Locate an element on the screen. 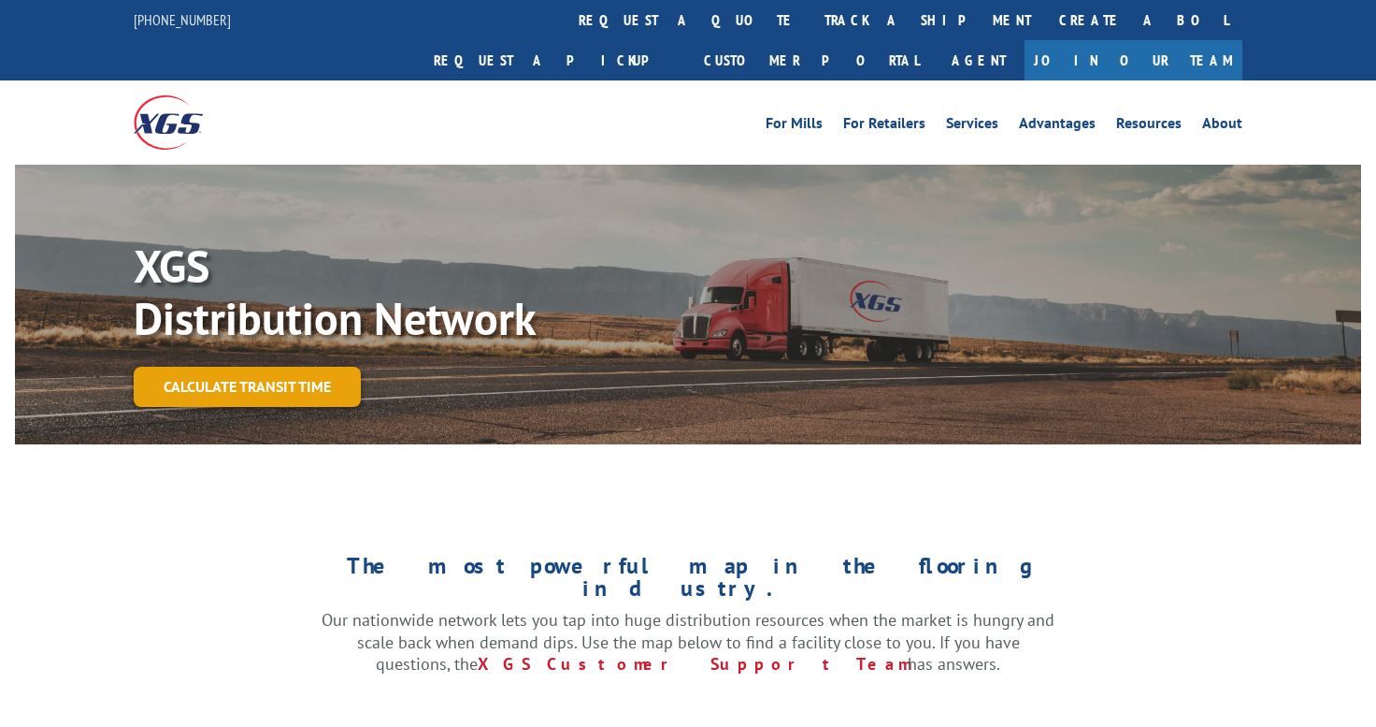 The width and height of the screenshot is (1376, 727). a: For Mills is located at coordinates (794, 126).